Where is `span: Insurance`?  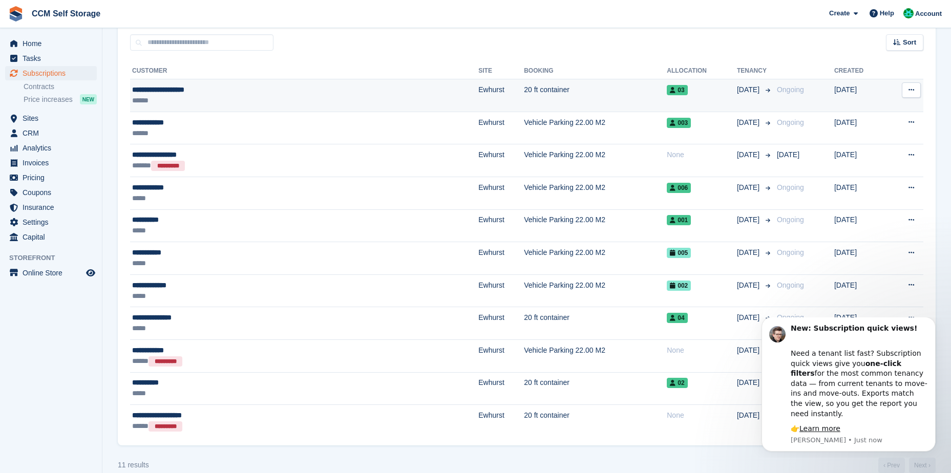 span: Insurance is located at coordinates (53, 207).